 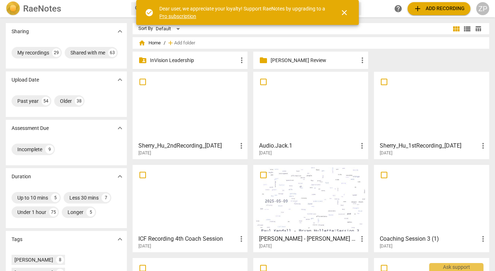 What do you see at coordinates (32, 212) in the screenshot?
I see `div: Under 1 hour` at bounding box center [32, 212].